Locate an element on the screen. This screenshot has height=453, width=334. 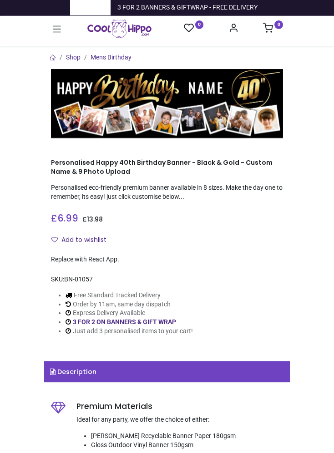
a: Account Info is located at coordinates (233, 29).